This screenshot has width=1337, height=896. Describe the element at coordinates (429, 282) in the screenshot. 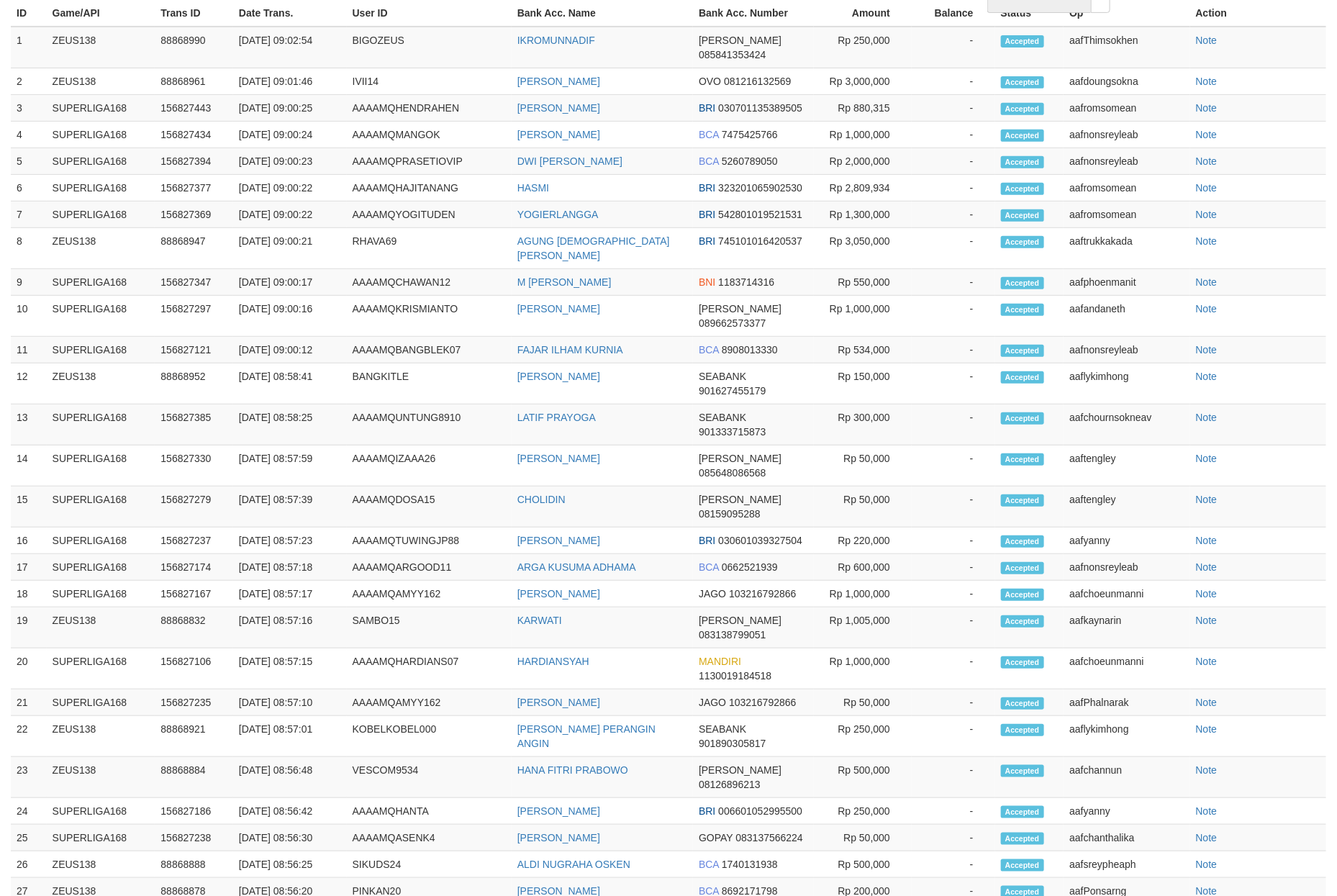

I see `td: AAAAMQCHAWAN12` at that location.